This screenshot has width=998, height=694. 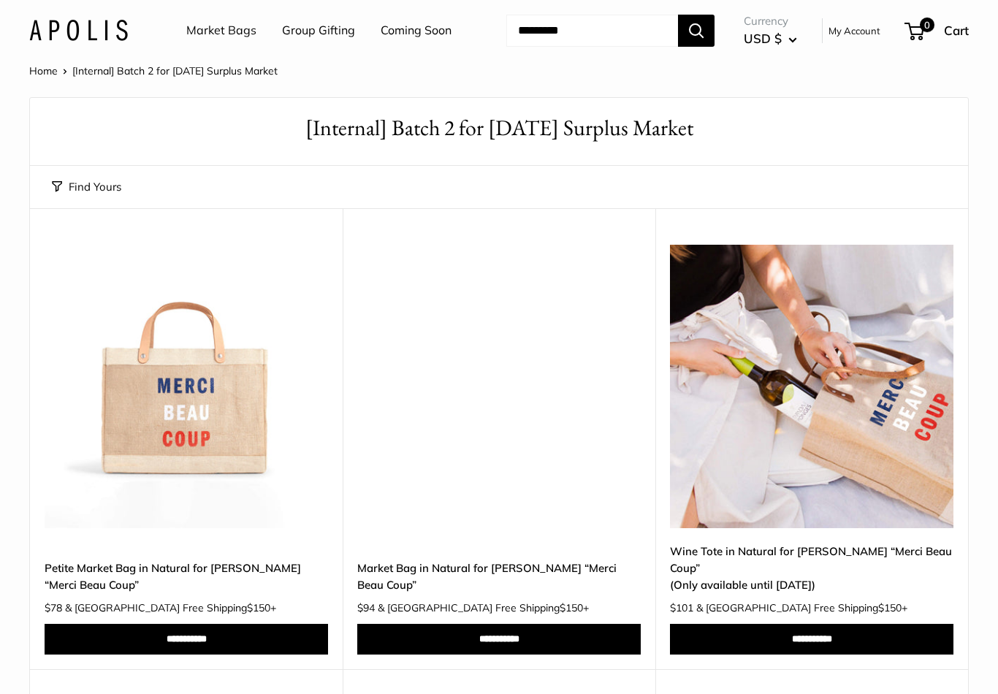 What do you see at coordinates (812, 386) in the screenshot?
I see `a: Wine Tote in Natural for Clare V. “Merci Beau Coup”Wine Tote in Natural for Clare V. “Merci Beau ...` at bounding box center [812, 386].